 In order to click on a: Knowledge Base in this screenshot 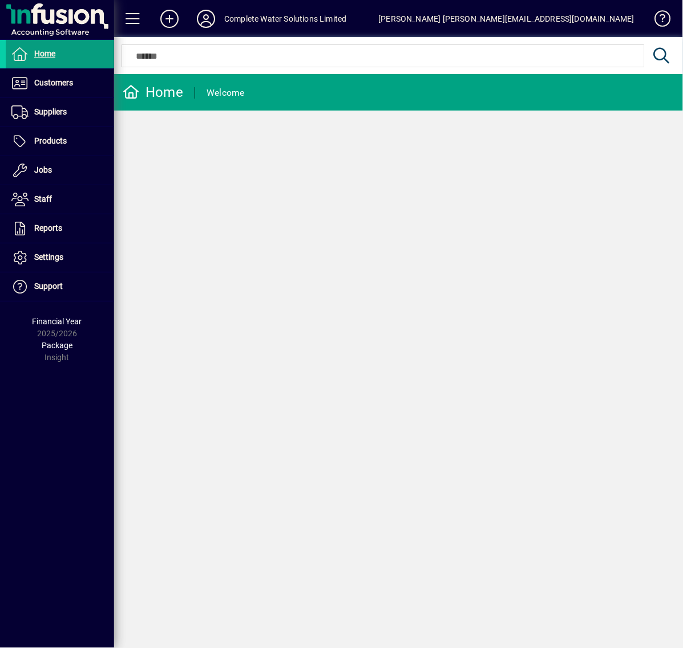, I will do `click(657, 21)`.